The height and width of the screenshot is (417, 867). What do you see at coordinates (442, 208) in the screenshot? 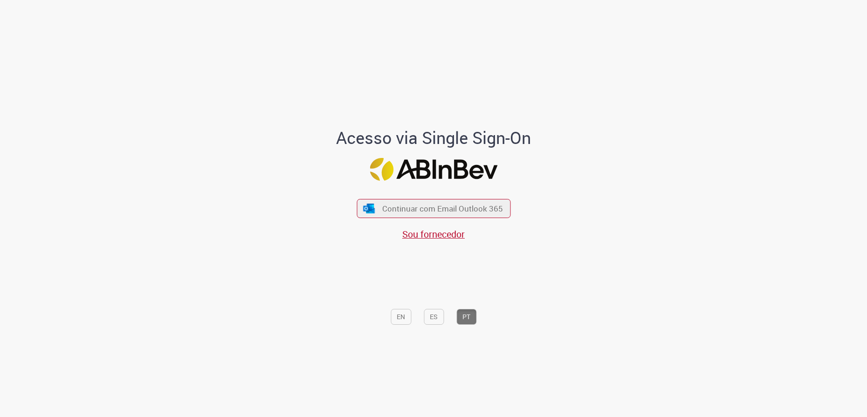
I see `span: Continuar com Email Outlook 365` at bounding box center [442, 208].